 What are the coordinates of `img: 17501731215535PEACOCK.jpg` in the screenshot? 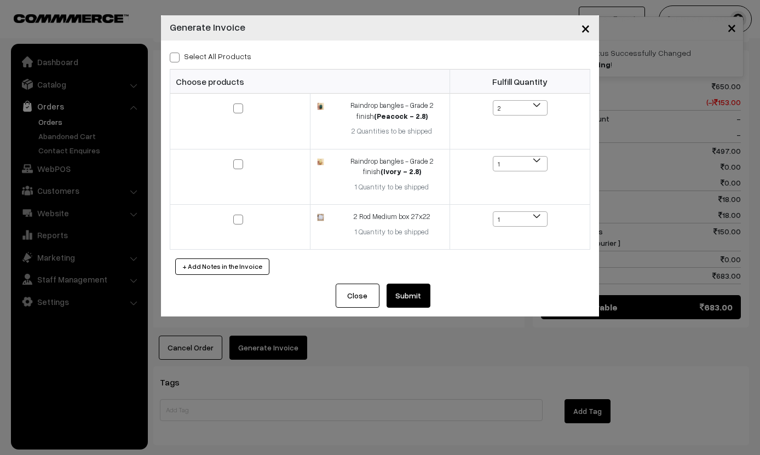 It's located at (320, 106).